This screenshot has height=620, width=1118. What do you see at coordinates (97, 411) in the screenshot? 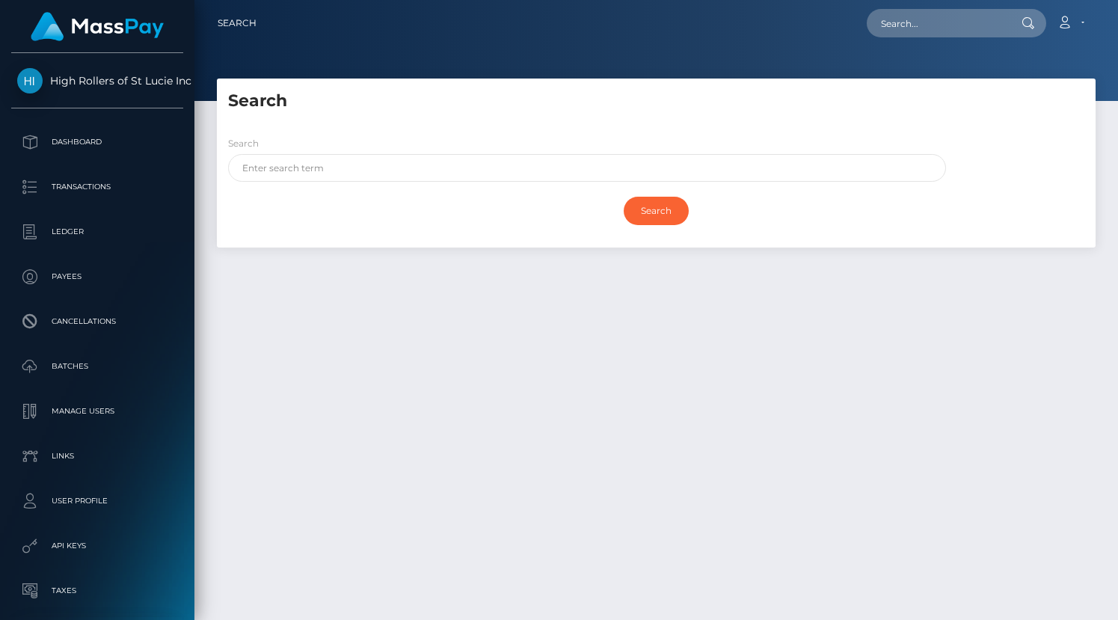
I see `p: Manage Users` at bounding box center [97, 411].